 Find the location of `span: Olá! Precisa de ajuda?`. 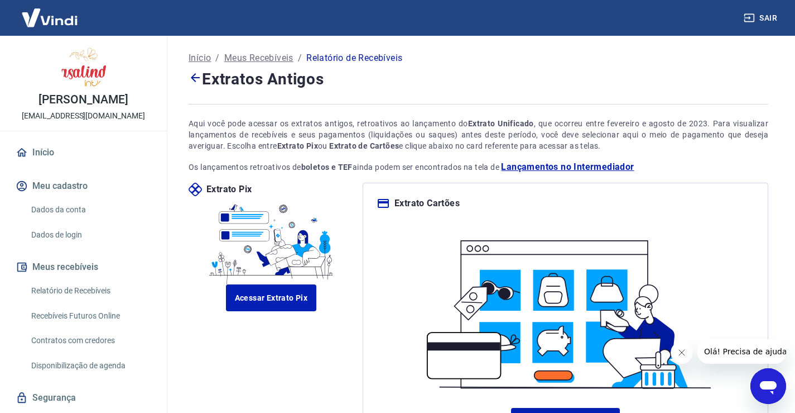

span: Olá! Precisa de ajuda? is located at coordinates (50, 12).